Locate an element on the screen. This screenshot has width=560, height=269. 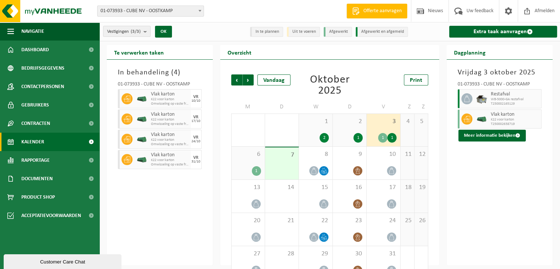
span: T250002638719 is located at coordinates (515, 124).